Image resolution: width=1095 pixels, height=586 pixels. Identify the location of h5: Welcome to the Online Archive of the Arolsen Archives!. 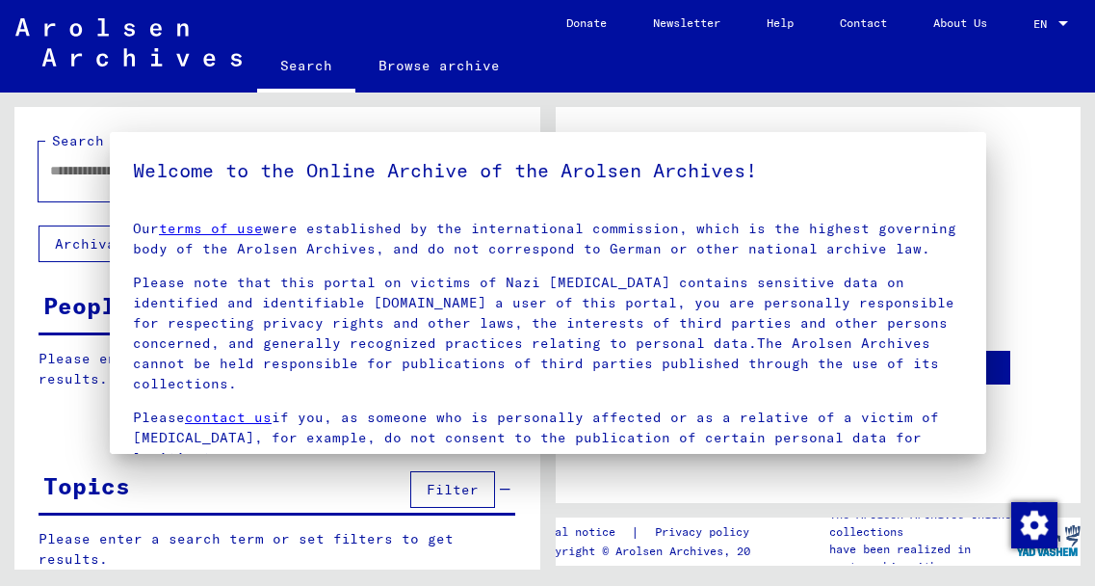
(548, 170).